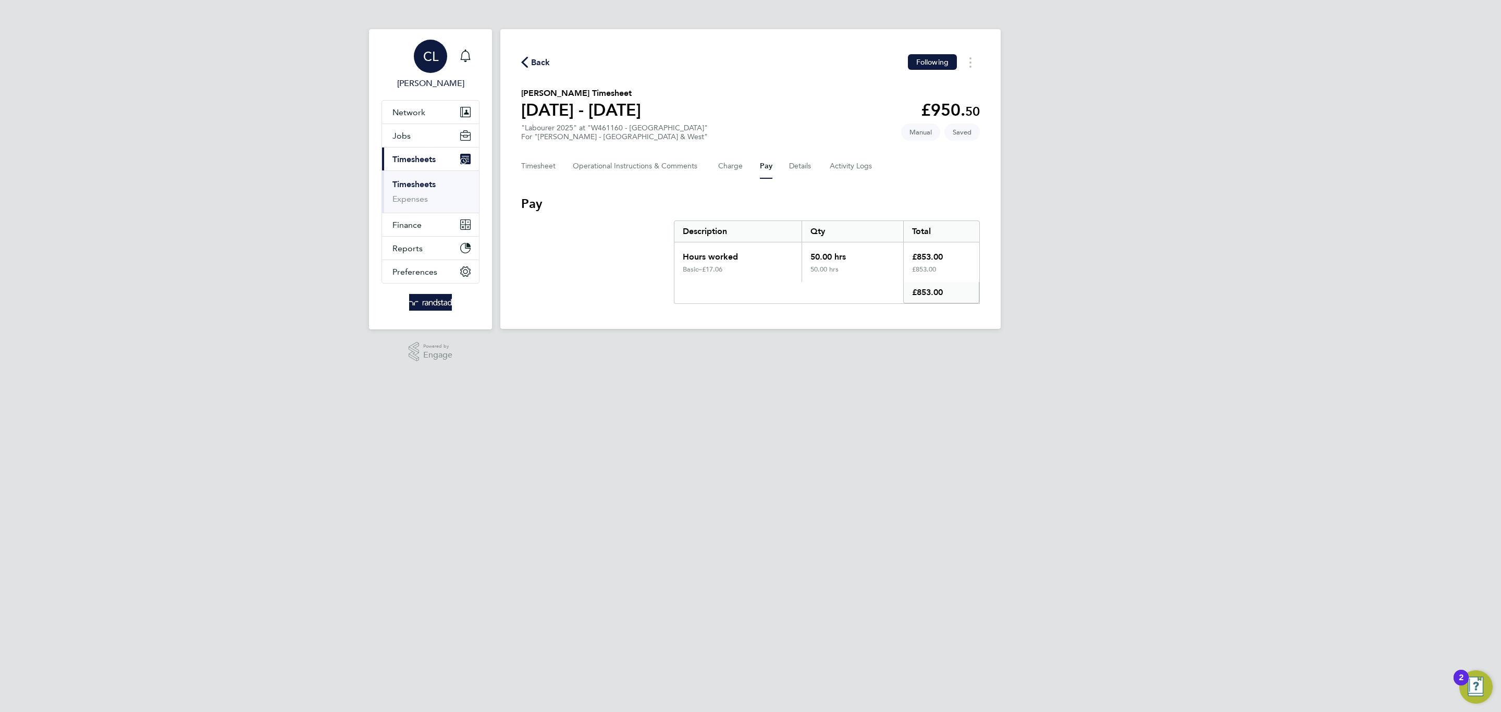 The image size is (1501, 712). I want to click on span: This timesheet was manually created., so click(920, 132).